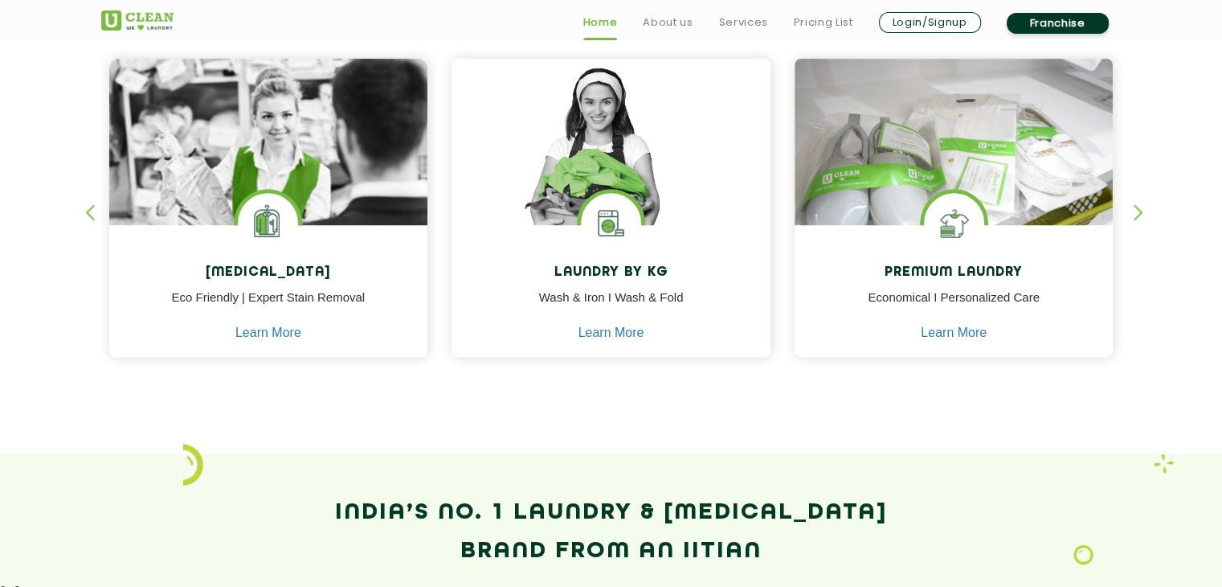 Image resolution: width=1222 pixels, height=587 pixels. What do you see at coordinates (743, 23) in the screenshot?
I see `a: Services` at bounding box center [743, 23].